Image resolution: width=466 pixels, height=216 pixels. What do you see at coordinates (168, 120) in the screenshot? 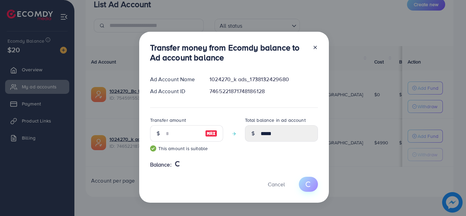
I see `label: Transfer amount` at bounding box center [168, 120].